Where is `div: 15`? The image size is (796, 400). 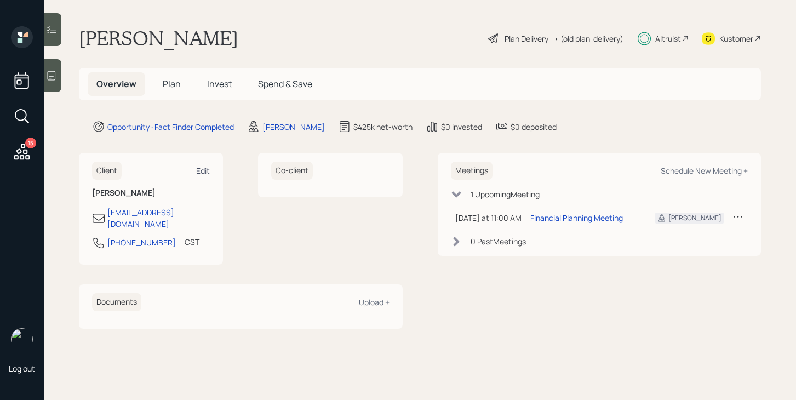
div: 15 is located at coordinates (31, 143).